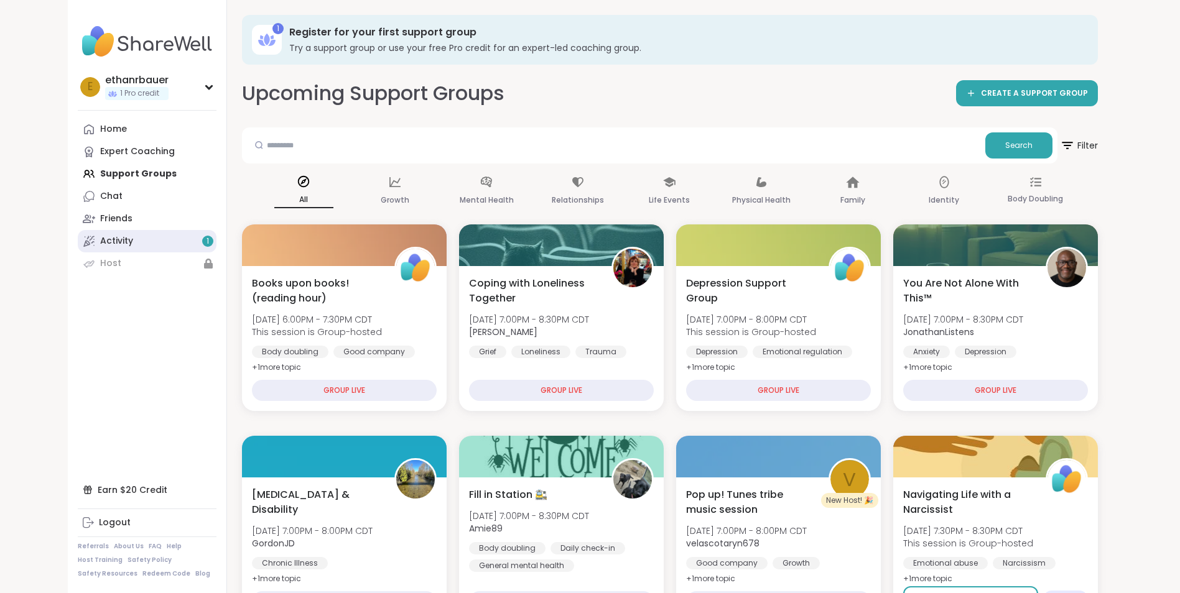 This screenshot has height=593, width=1180. I want to click on p: Family, so click(852, 200).